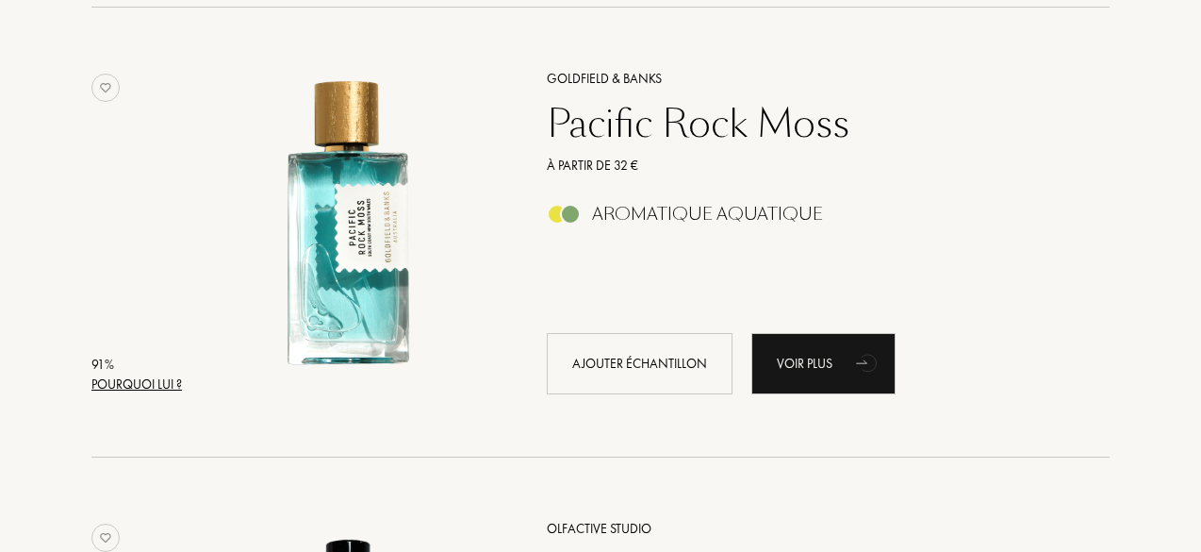 The image size is (1201, 552). Describe the element at coordinates (807, 78) in the screenshot. I see `a: Goldfield & Banks` at that location.